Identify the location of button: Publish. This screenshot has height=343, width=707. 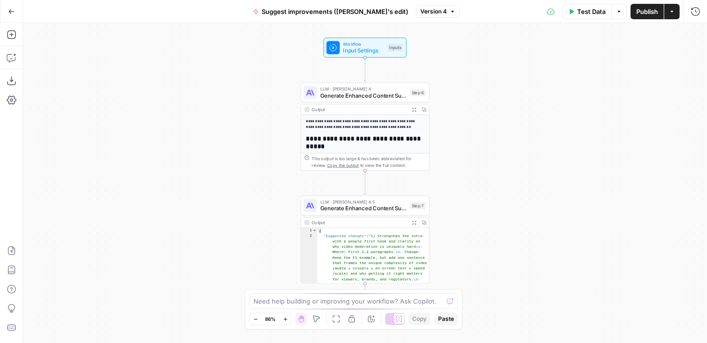
(647, 12).